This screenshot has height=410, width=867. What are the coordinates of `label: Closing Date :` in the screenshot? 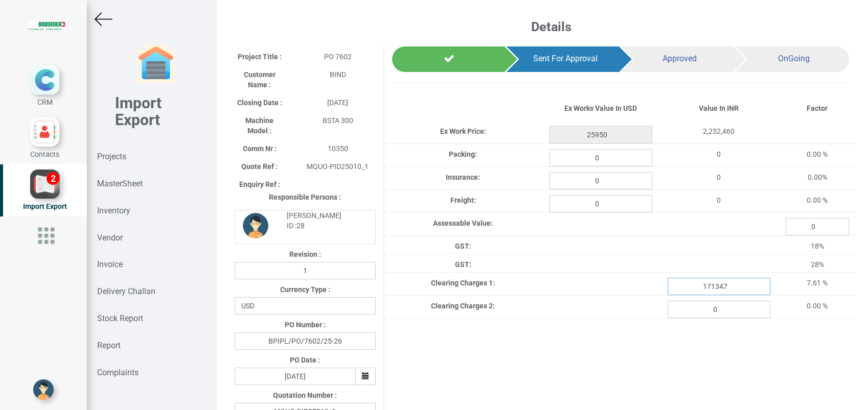 It's located at (260, 103).